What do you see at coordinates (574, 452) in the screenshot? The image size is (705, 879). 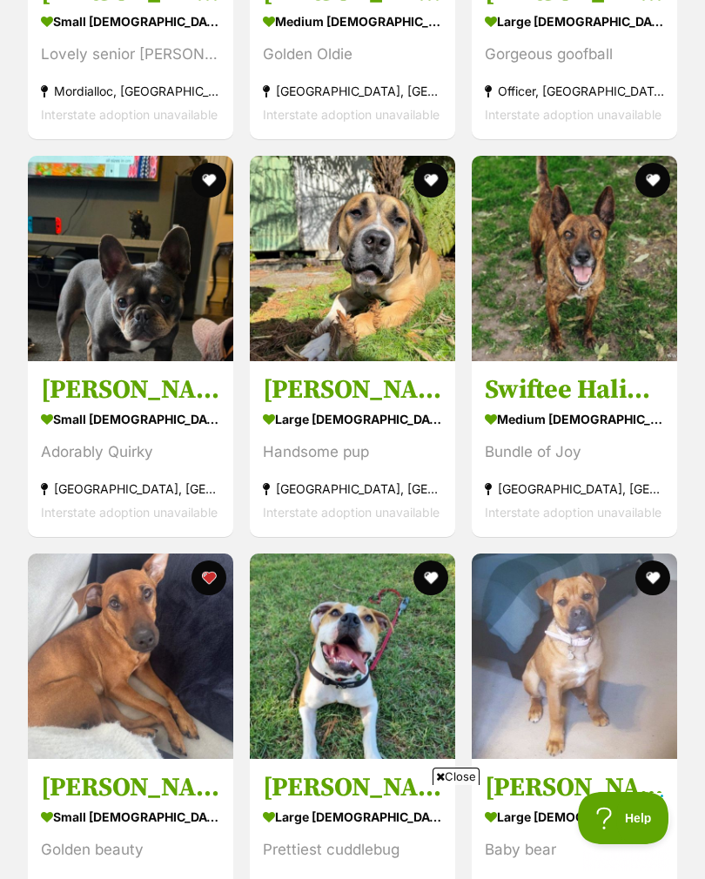 I see `div: Bundle of Joy` at bounding box center [574, 452].